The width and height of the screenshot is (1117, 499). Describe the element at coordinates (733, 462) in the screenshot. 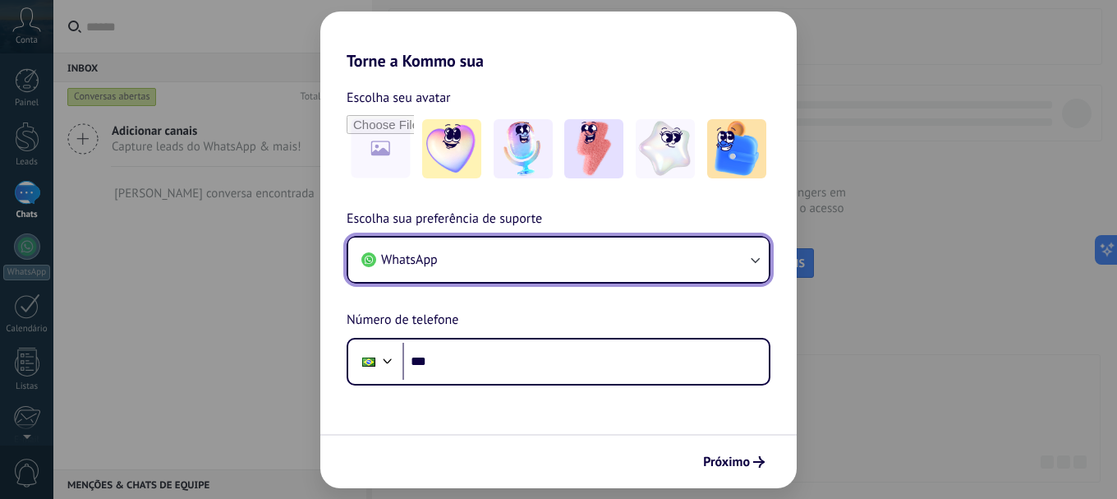

I see `button: Próximo` at that location.